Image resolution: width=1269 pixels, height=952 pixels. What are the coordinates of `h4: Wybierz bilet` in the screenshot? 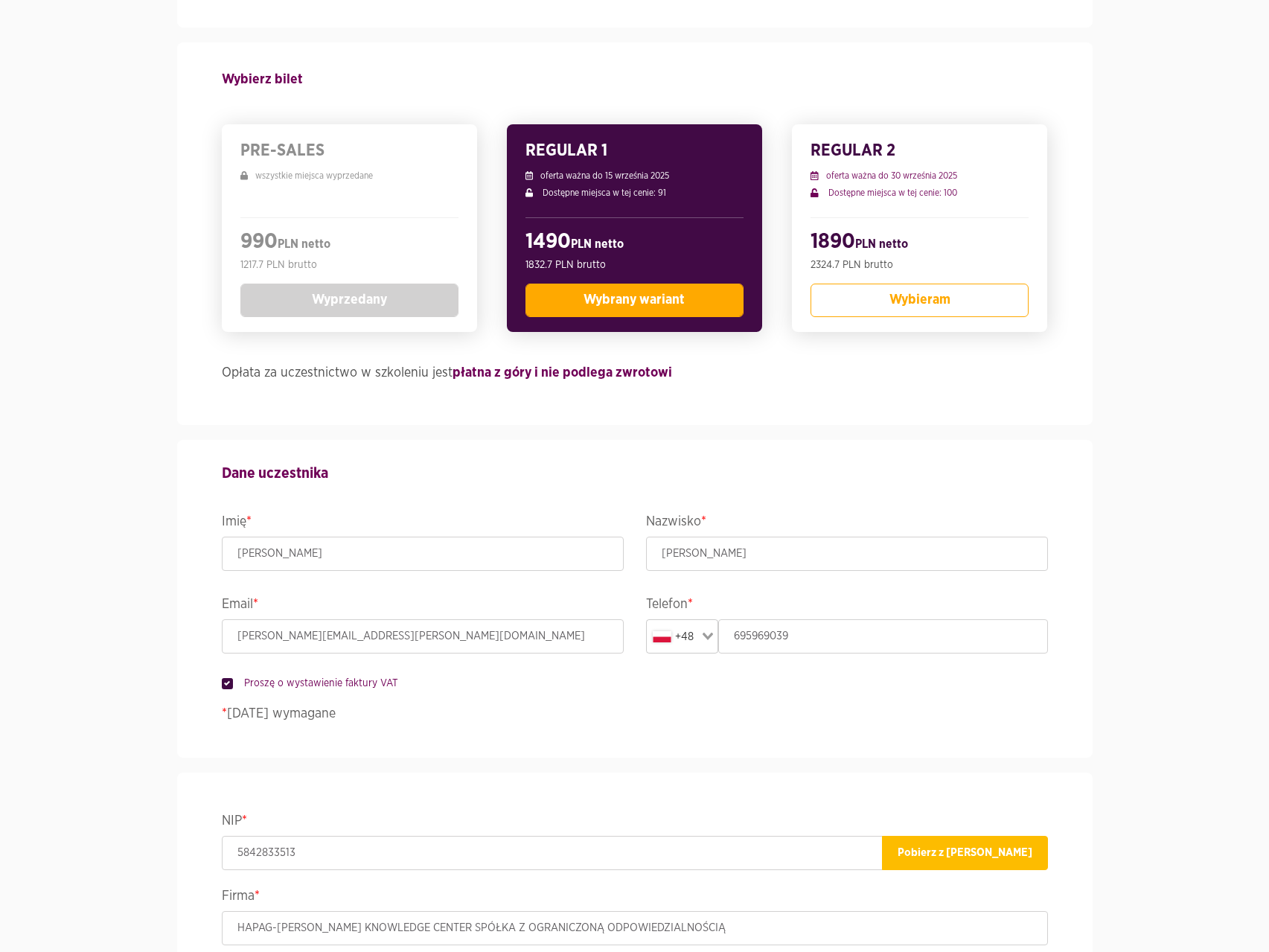 It's located at (635, 79).